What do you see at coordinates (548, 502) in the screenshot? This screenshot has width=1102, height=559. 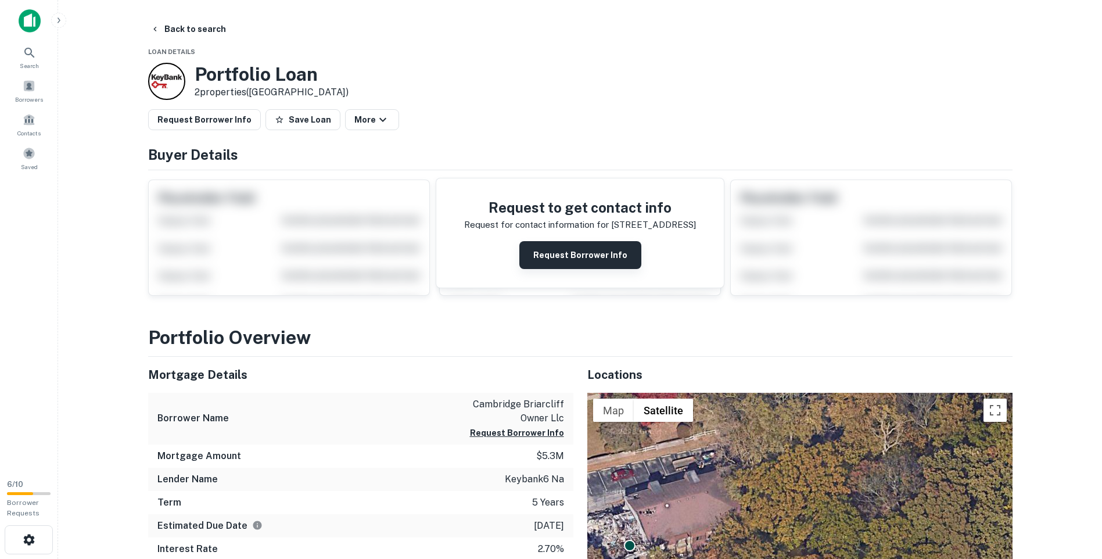 I see `p: 5 years` at bounding box center [548, 502].